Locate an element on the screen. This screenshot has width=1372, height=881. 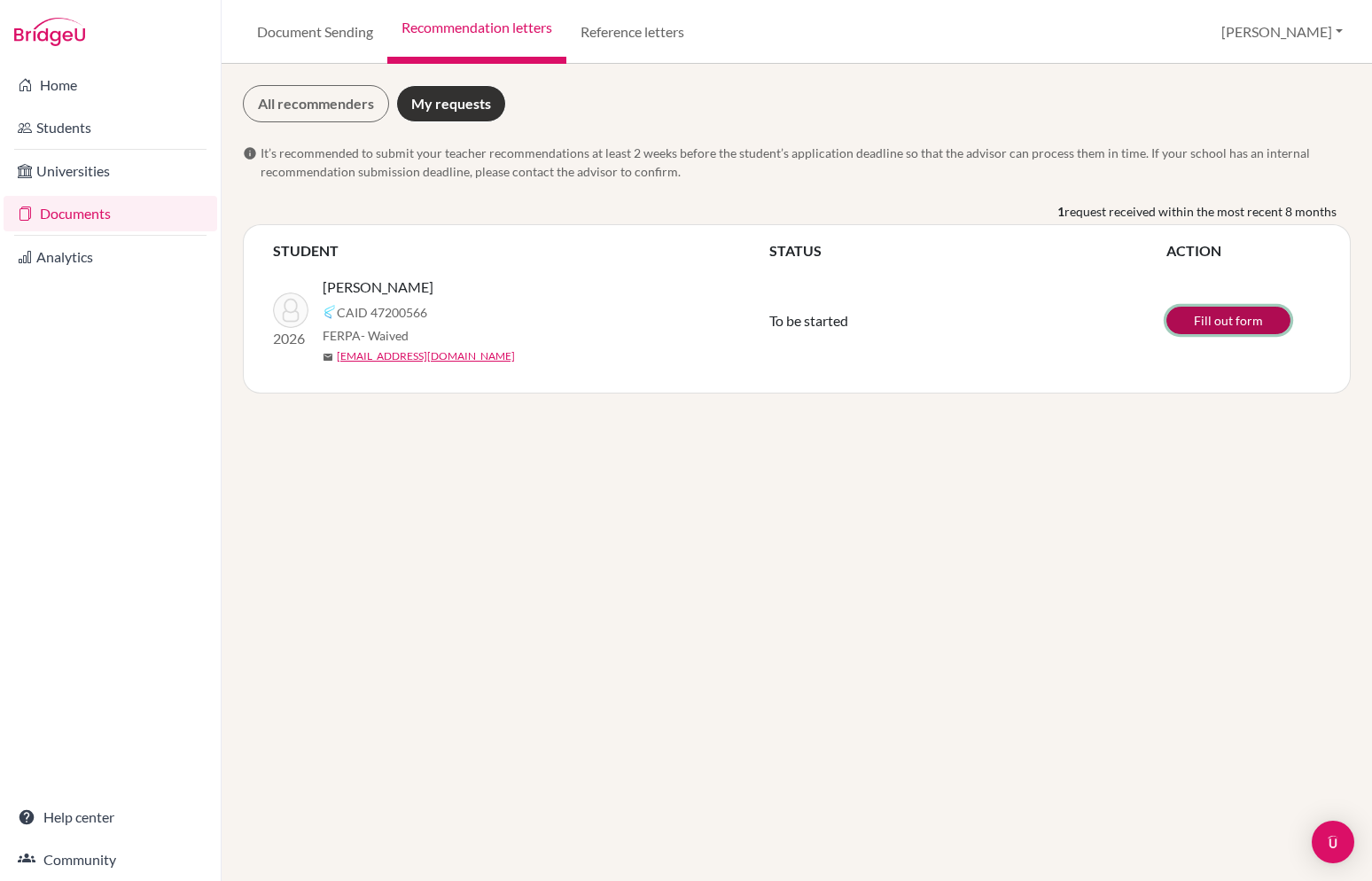
a: Analytics is located at coordinates (110, 257).